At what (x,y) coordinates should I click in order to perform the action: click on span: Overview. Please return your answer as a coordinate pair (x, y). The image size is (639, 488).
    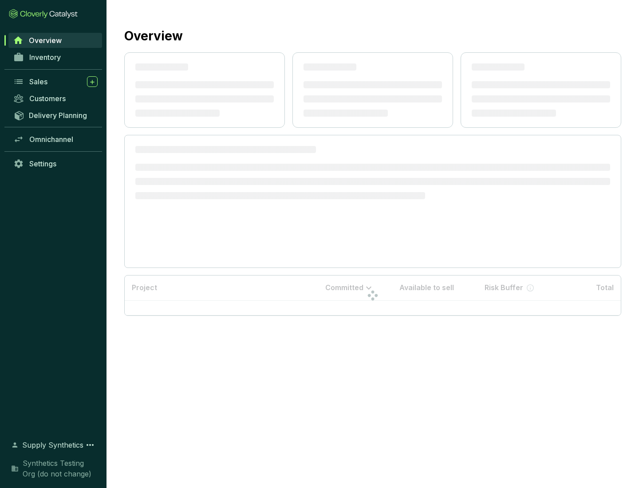
    Looking at the image, I should click on (45, 40).